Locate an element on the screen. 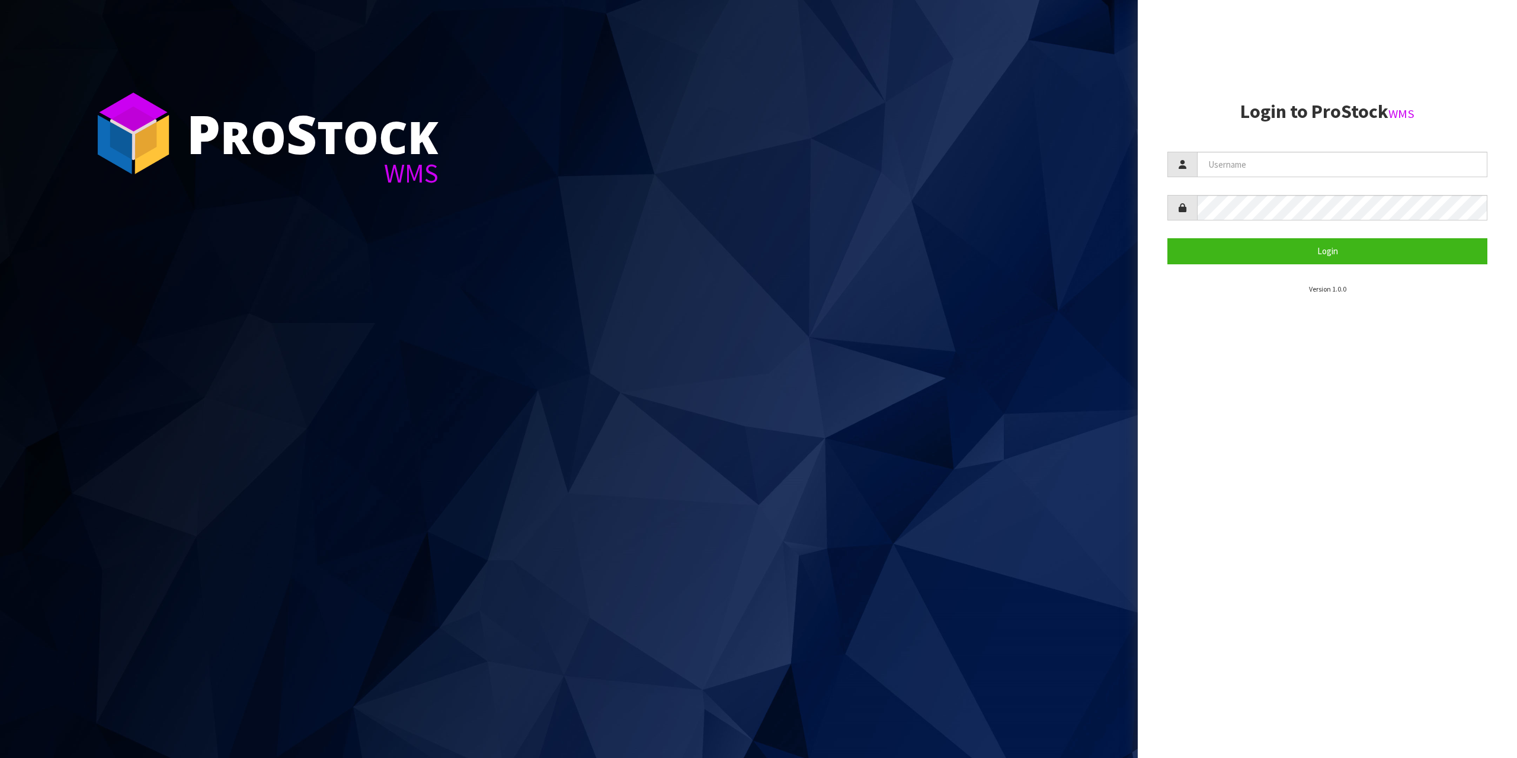 The width and height of the screenshot is (1517, 758). input: Username is located at coordinates (1343, 164).